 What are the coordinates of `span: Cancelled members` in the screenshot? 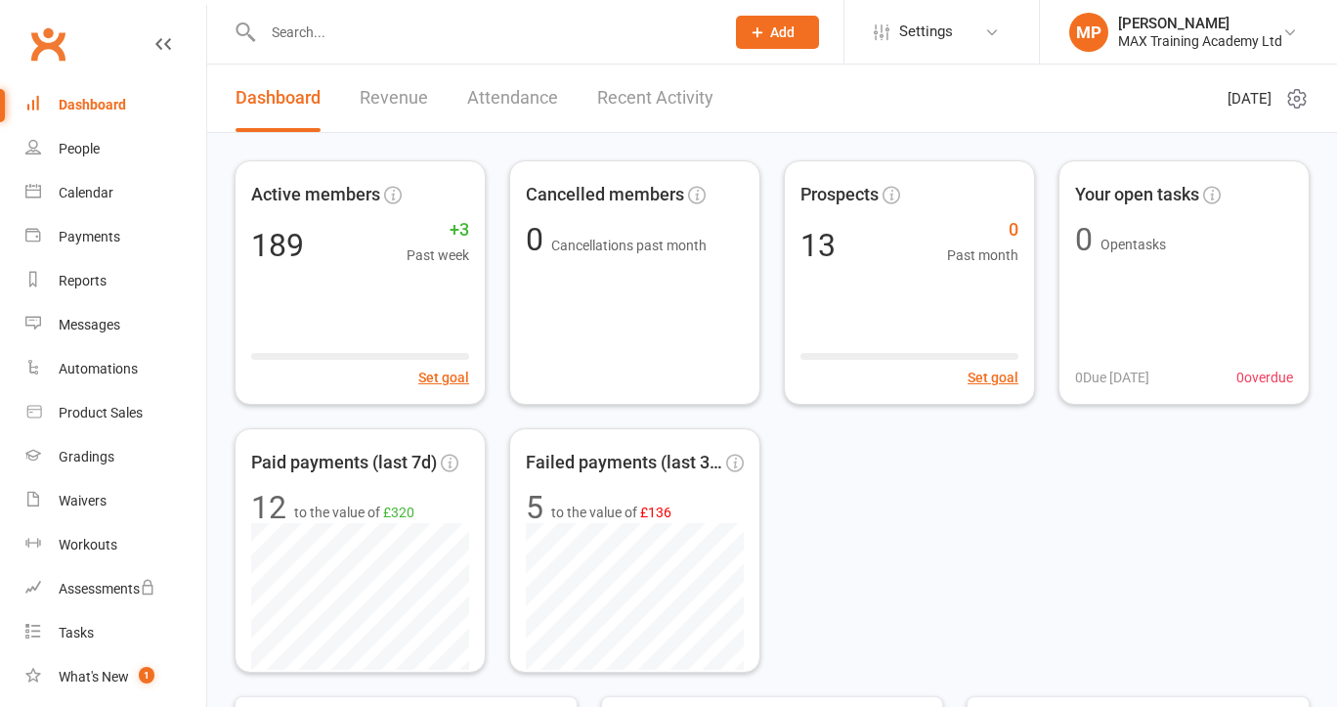 It's located at (605, 195).